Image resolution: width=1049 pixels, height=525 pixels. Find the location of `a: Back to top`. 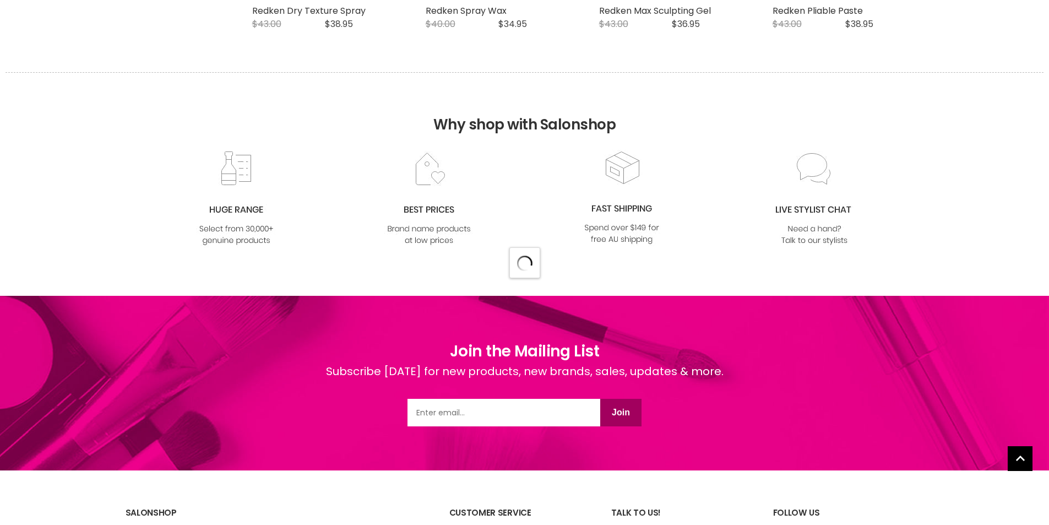

a: Back to top is located at coordinates (1020, 458).